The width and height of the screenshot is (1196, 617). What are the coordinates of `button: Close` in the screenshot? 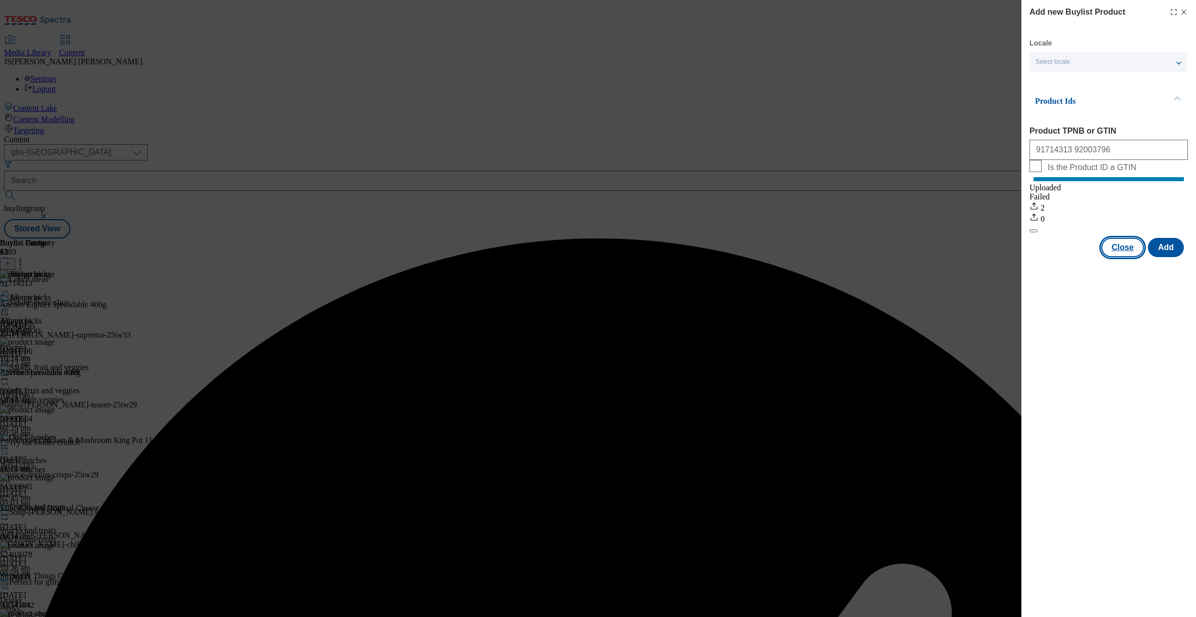 It's located at (1123, 247).